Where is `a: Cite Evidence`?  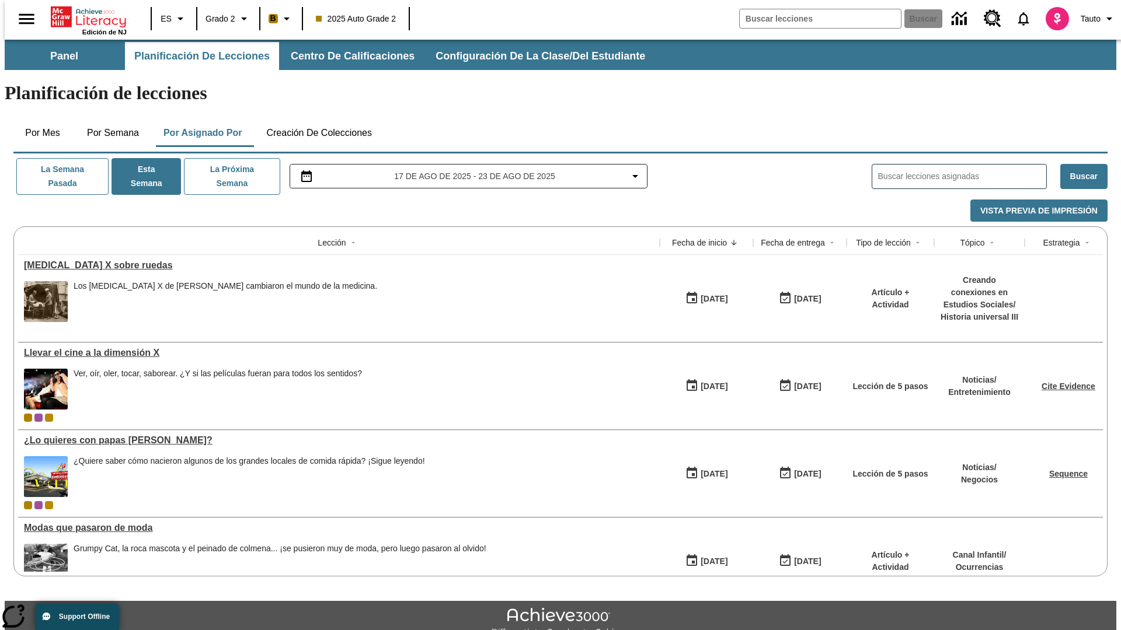 a: Cite Evidence is located at coordinates (1068, 386).